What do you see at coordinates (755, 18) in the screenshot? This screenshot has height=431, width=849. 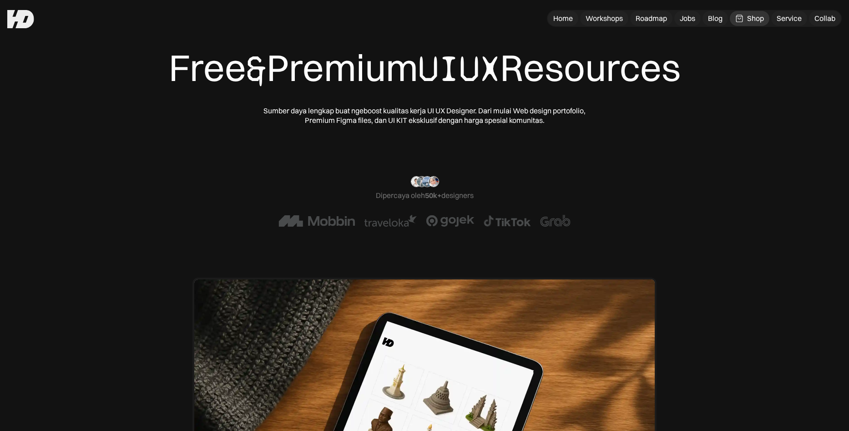 I see `div: Shop` at bounding box center [755, 18].